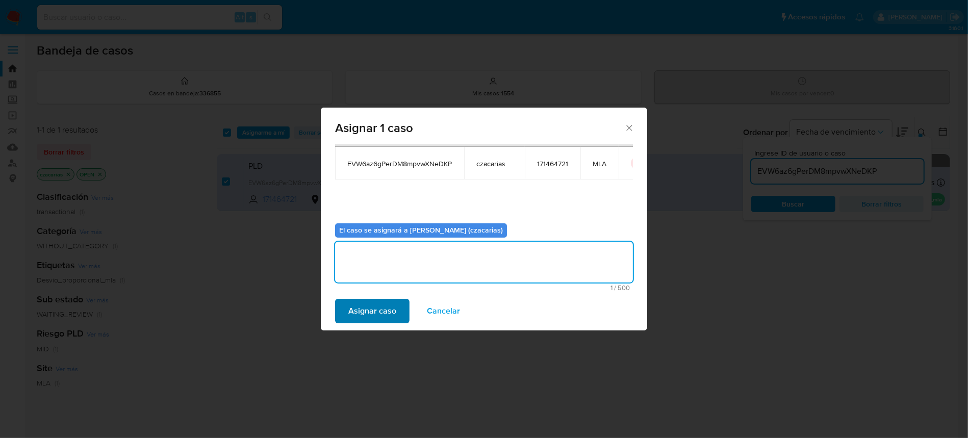 Image resolution: width=968 pixels, height=438 pixels. What do you see at coordinates (443, 311) in the screenshot?
I see `button: Cancelar` at bounding box center [443, 311].